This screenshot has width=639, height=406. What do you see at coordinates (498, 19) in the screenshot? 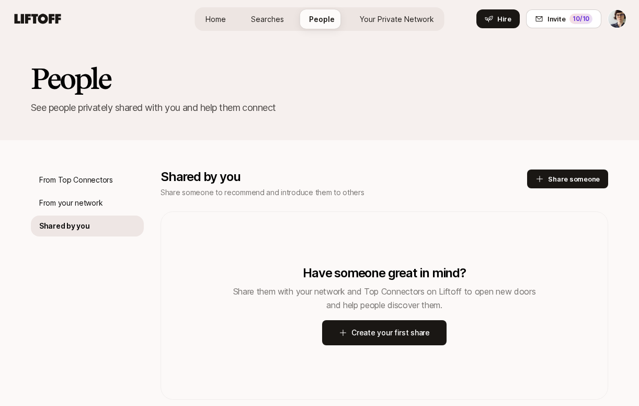
I see `button: Hire` at bounding box center [498, 19].